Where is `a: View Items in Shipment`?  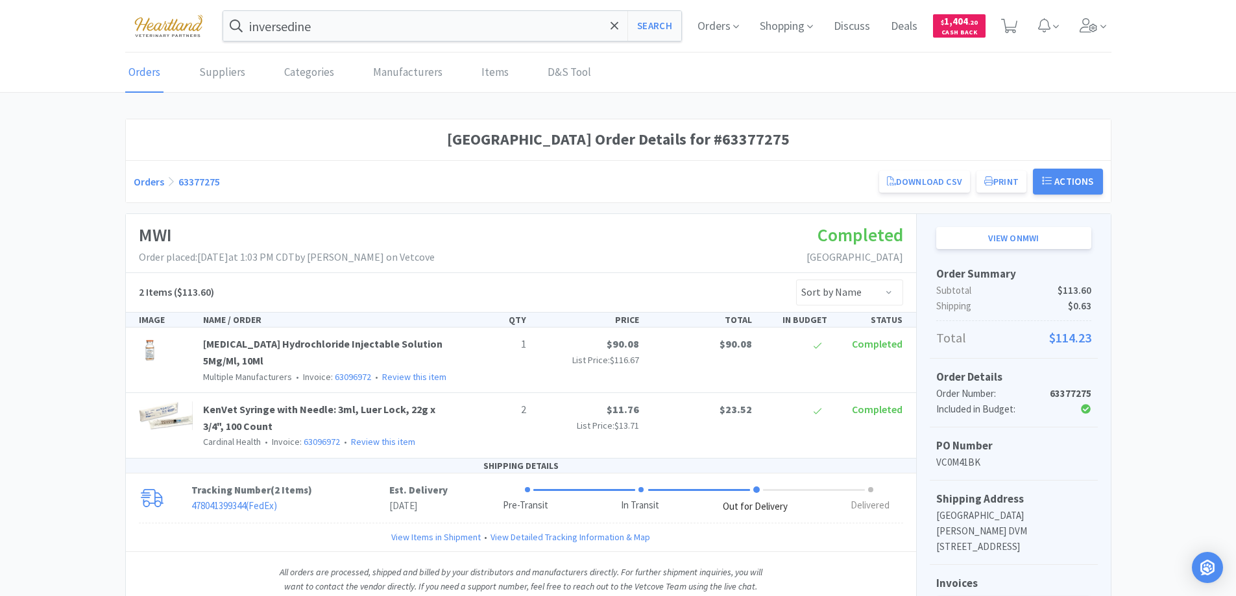 a: View Items in Shipment is located at coordinates (436, 537).